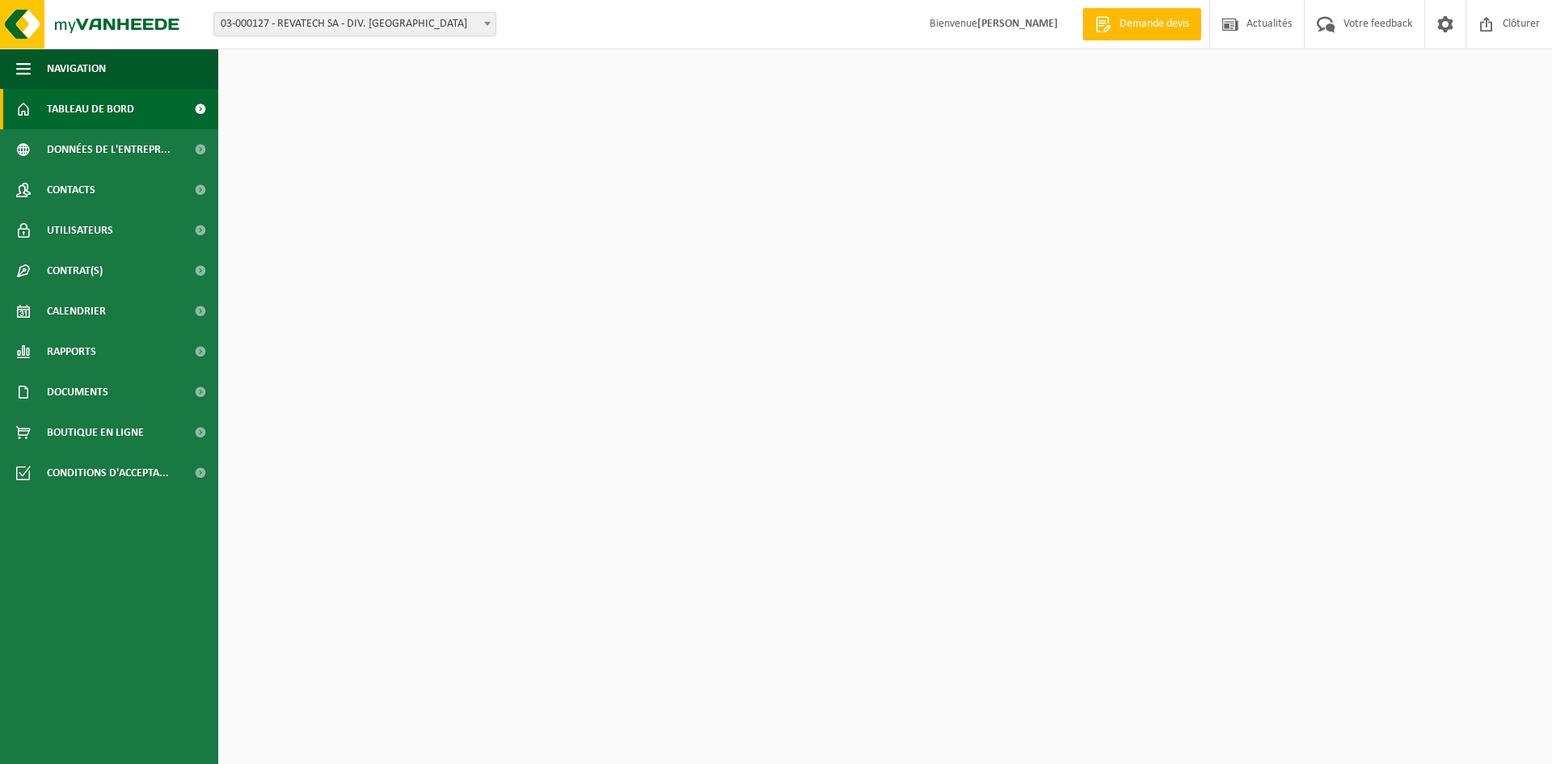 This screenshot has height=764, width=1552. What do you see at coordinates (95, 433) in the screenshot?
I see `span: Boutique en ligne` at bounding box center [95, 433].